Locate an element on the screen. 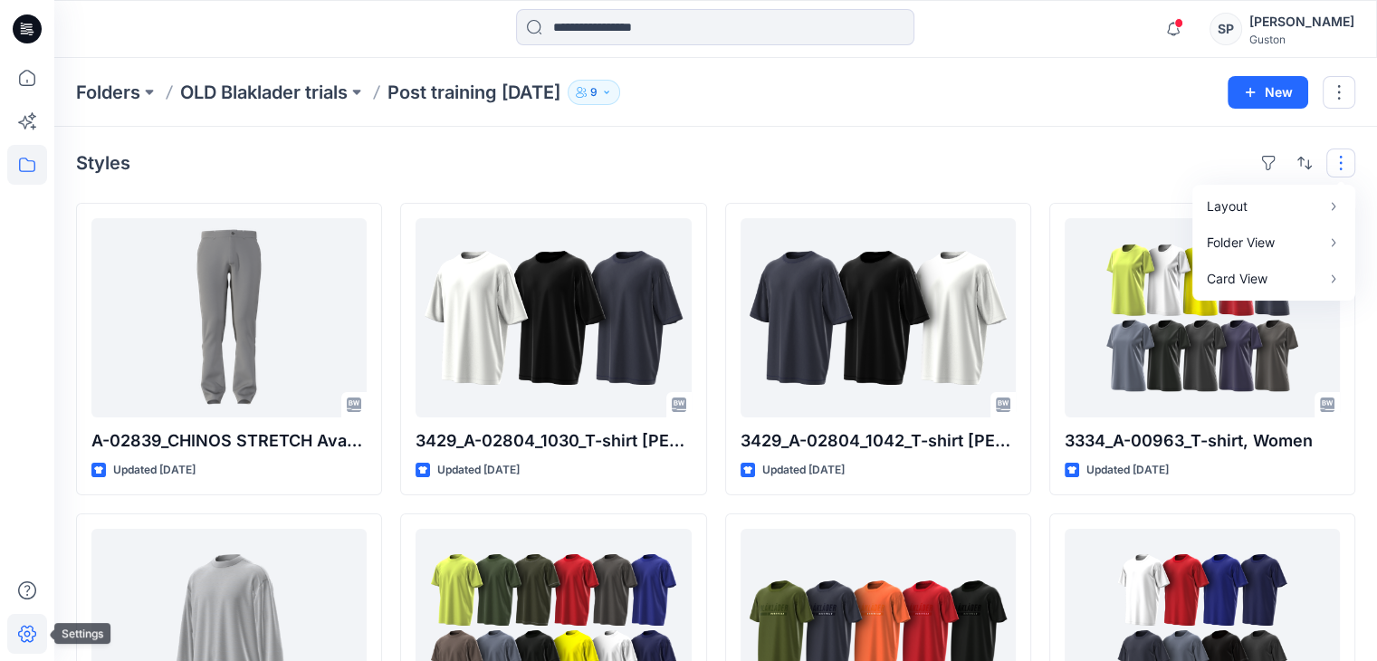  button: 9 is located at coordinates (594, 92).